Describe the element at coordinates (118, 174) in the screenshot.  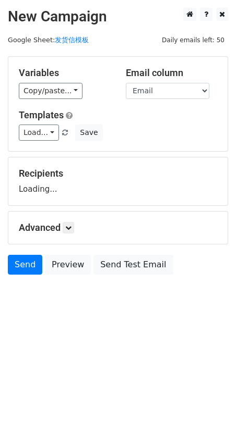
I see `h5: Recipients` at that location.